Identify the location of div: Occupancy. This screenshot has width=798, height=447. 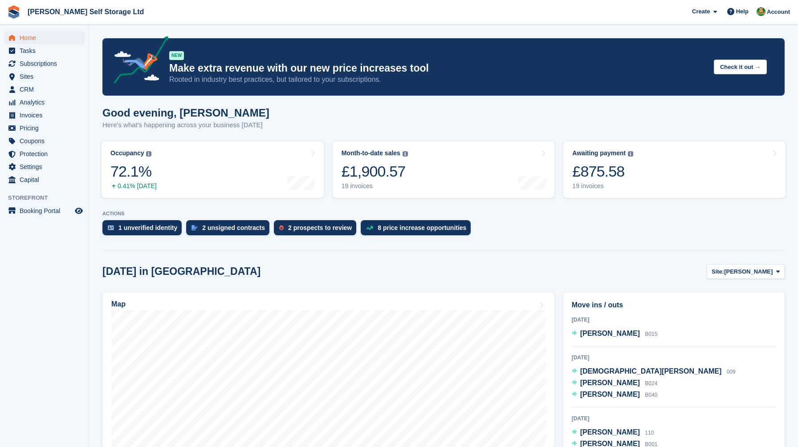
(127, 153).